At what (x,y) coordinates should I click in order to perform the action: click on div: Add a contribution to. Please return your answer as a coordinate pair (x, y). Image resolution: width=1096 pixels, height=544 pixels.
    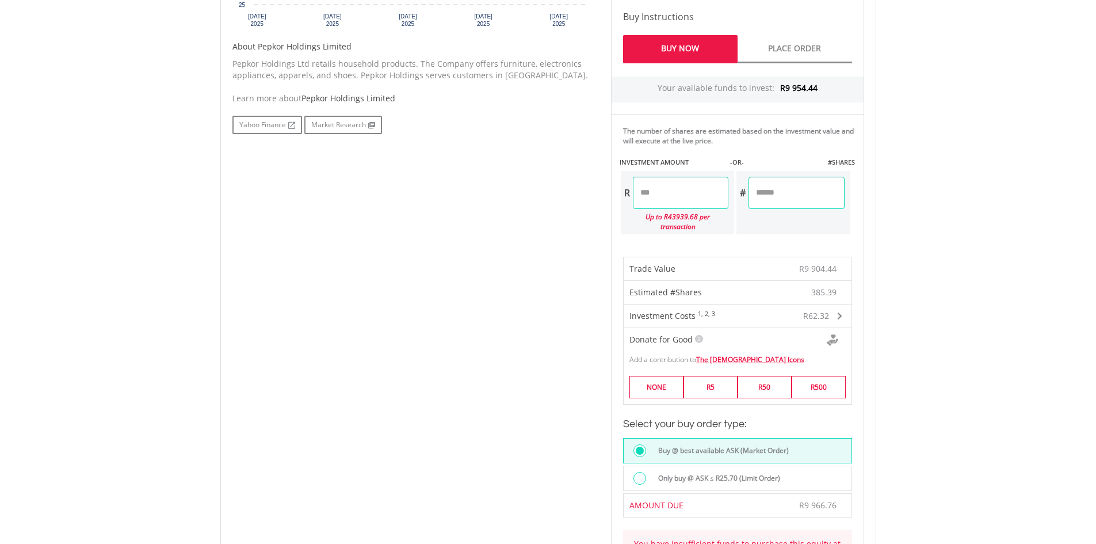
    Looking at the image, I should click on (737, 356).